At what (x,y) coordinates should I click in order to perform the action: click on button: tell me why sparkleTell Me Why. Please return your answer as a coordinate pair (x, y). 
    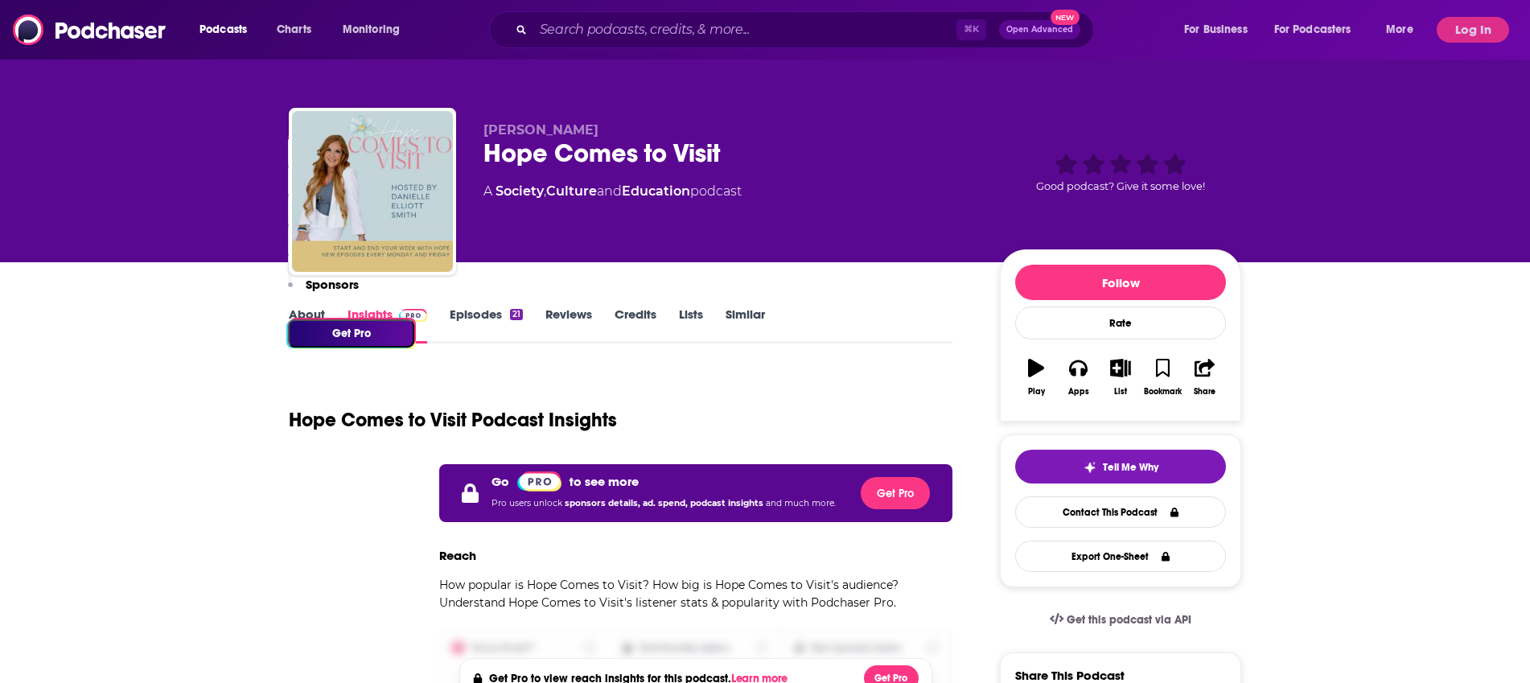
    Looking at the image, I should click on (1120, 466).